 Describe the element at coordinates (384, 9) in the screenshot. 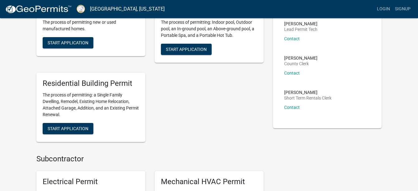

I see `a: Login` at that location.